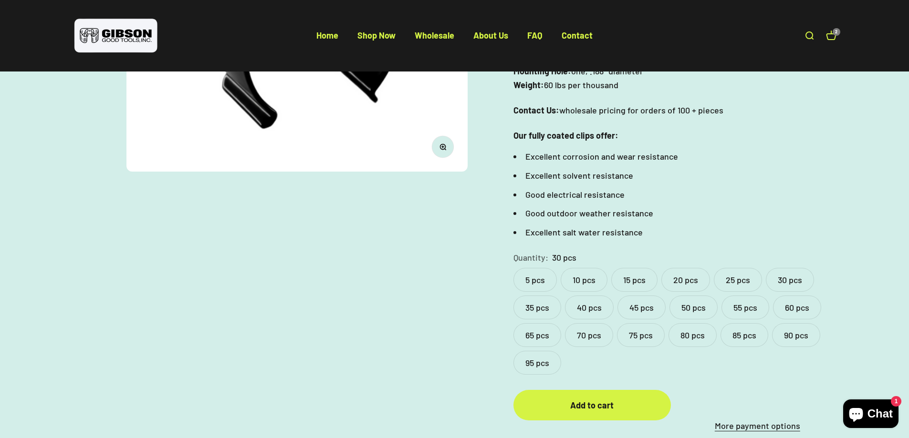 The image size is (909, 438). What do you see at coordinates (535, 35) in the screenshot?
I see `a: FAQ` at bounding box center [535, 35].